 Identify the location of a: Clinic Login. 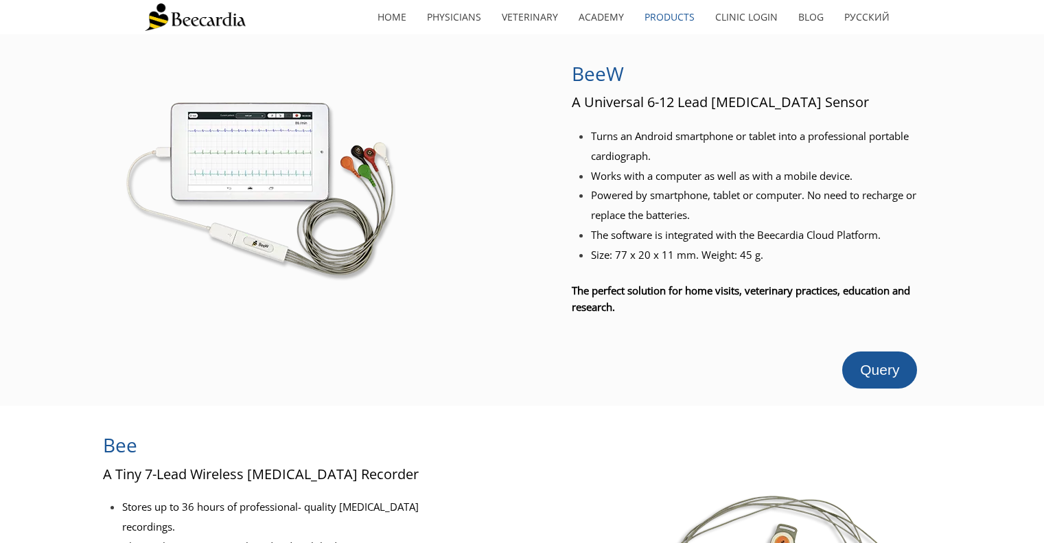
(746, 17).